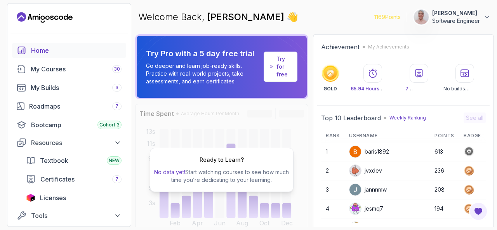 The width and height of the screenshot is (497, 230). Describe the element at coordinates (69, 125) in the screenshot. I see `a: bootcamp` at that location.